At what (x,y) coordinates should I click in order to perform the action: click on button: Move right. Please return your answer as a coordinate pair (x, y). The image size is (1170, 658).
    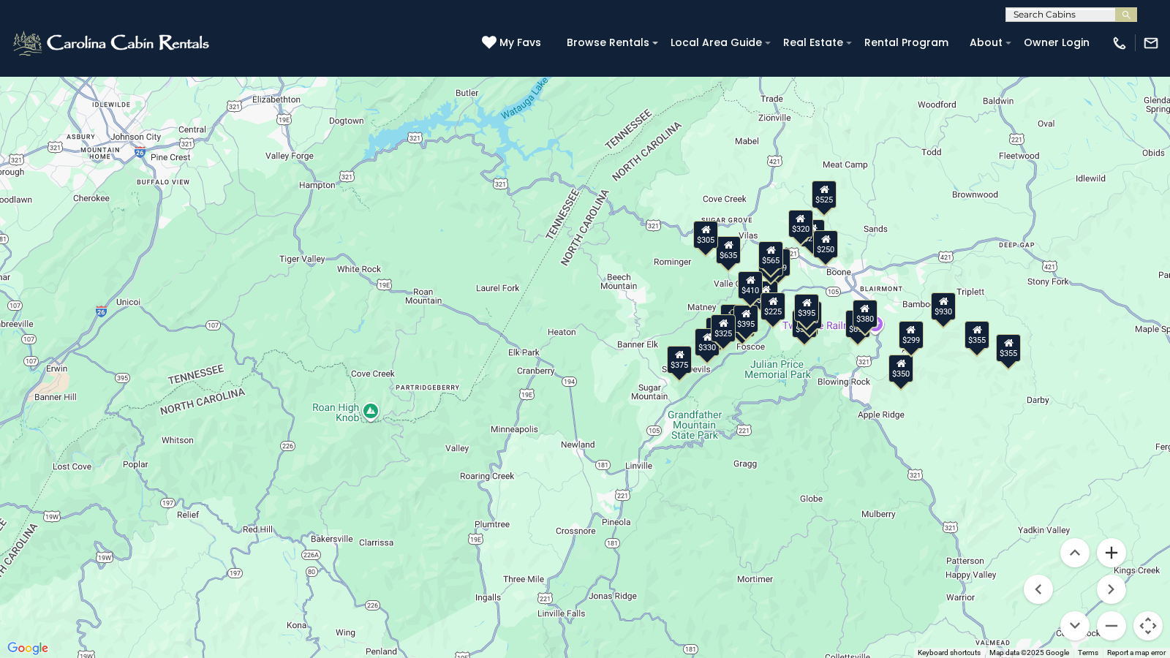
    Looking at the image, I should click on (1111, 589).